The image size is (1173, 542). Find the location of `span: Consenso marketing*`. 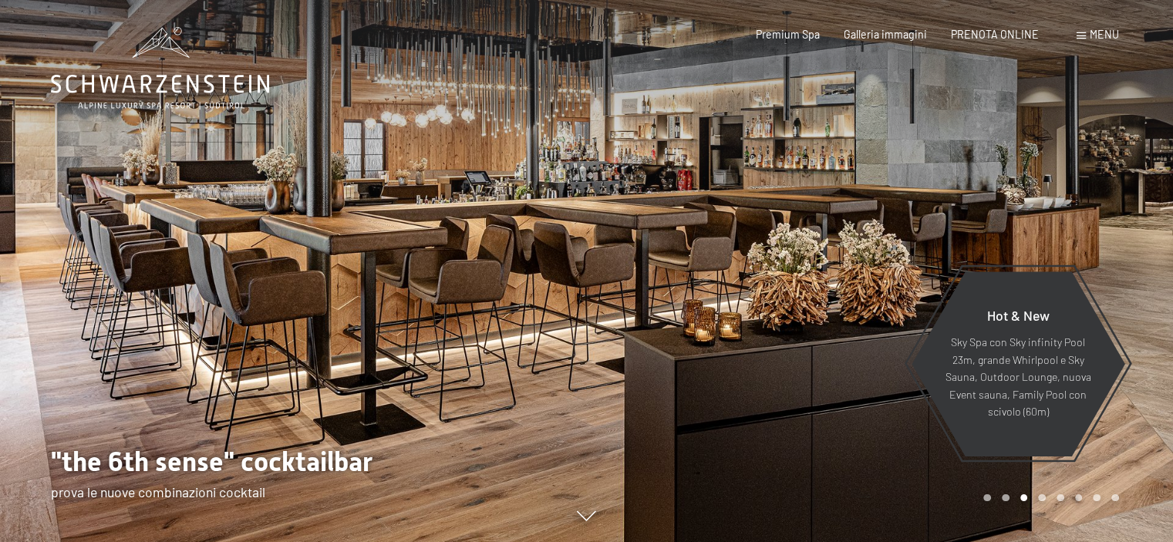

span: Consenso marketing* is located at coordinates (495, 316).